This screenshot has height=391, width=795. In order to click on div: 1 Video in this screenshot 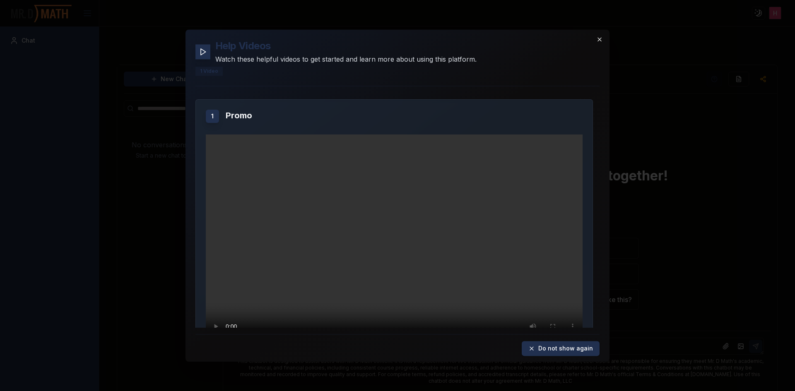, I will do `click(209, 71)`.